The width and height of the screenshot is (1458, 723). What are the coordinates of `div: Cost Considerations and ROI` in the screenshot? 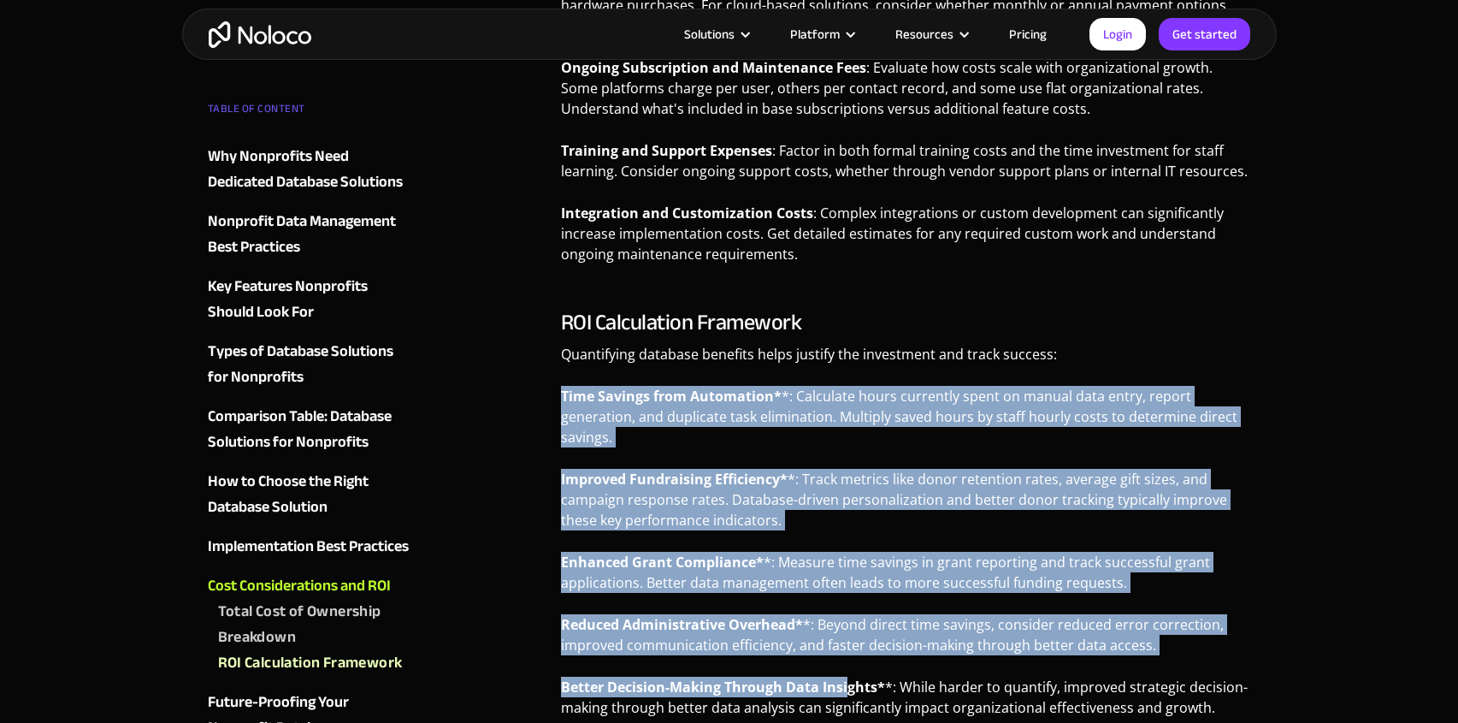 It's located at (299, 586).